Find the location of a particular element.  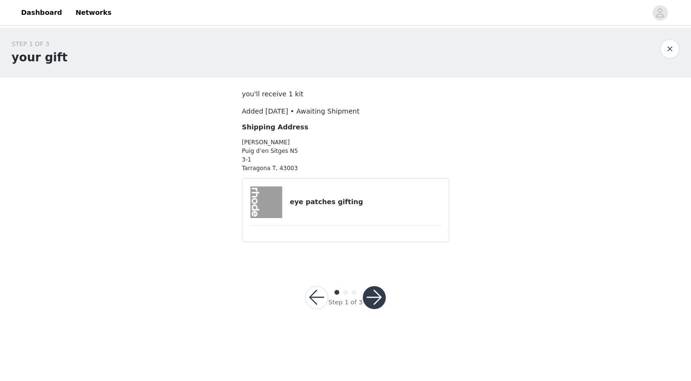

div: STEP 1 OF 3 is located at coordinates (39, 44).